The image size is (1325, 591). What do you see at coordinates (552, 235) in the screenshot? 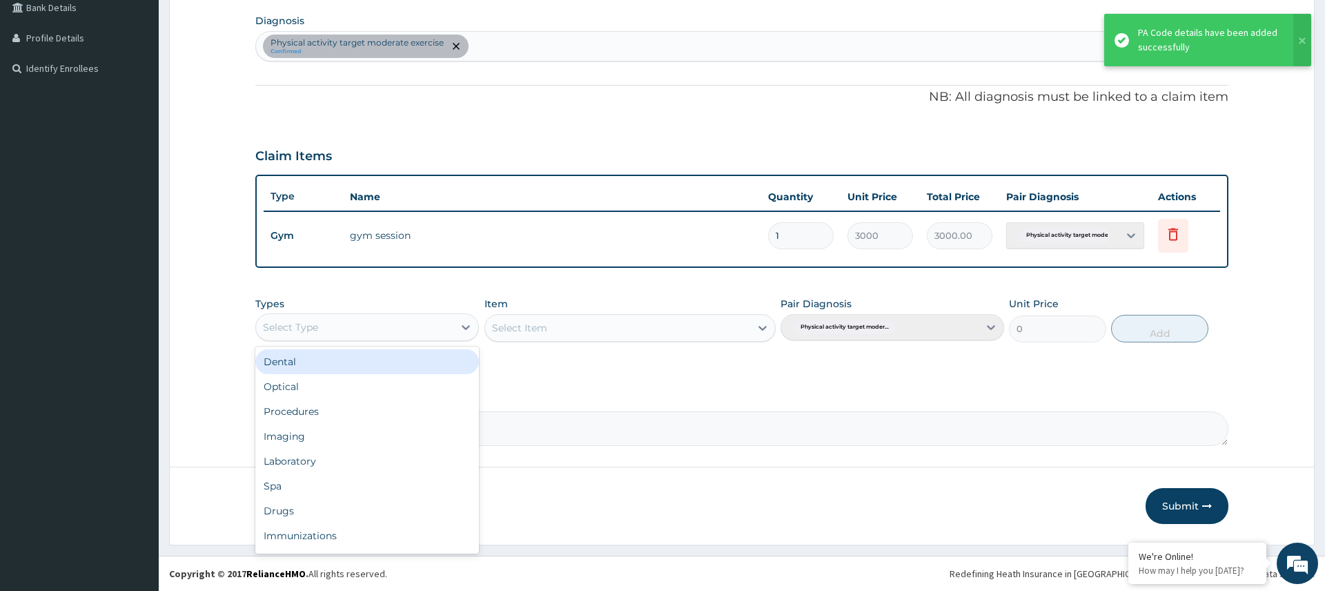
I see `td: gym session` at bounding box center [552, 235].